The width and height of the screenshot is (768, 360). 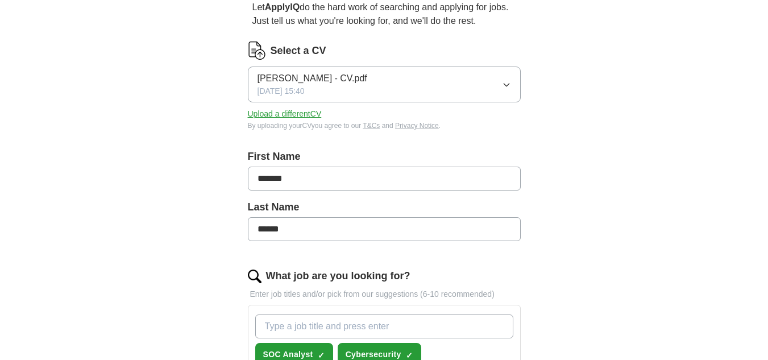 I want to click on p: Enter job titles and/or pick from our suggestions (6-10 recommended), so click(x=384, y=294).